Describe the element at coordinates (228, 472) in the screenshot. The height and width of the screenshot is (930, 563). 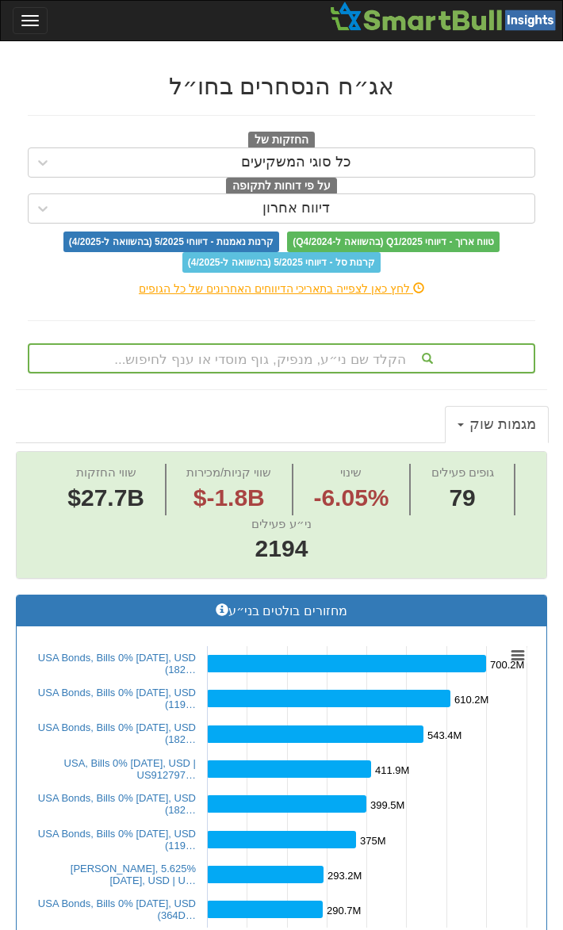
I see `span: שווי קניות/מכירות` at that location.